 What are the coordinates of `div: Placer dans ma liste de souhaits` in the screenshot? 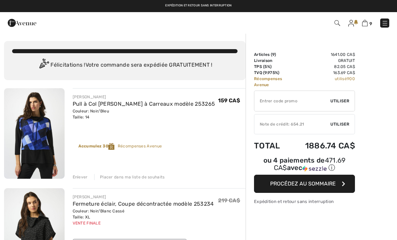 It's located at (130, 177).